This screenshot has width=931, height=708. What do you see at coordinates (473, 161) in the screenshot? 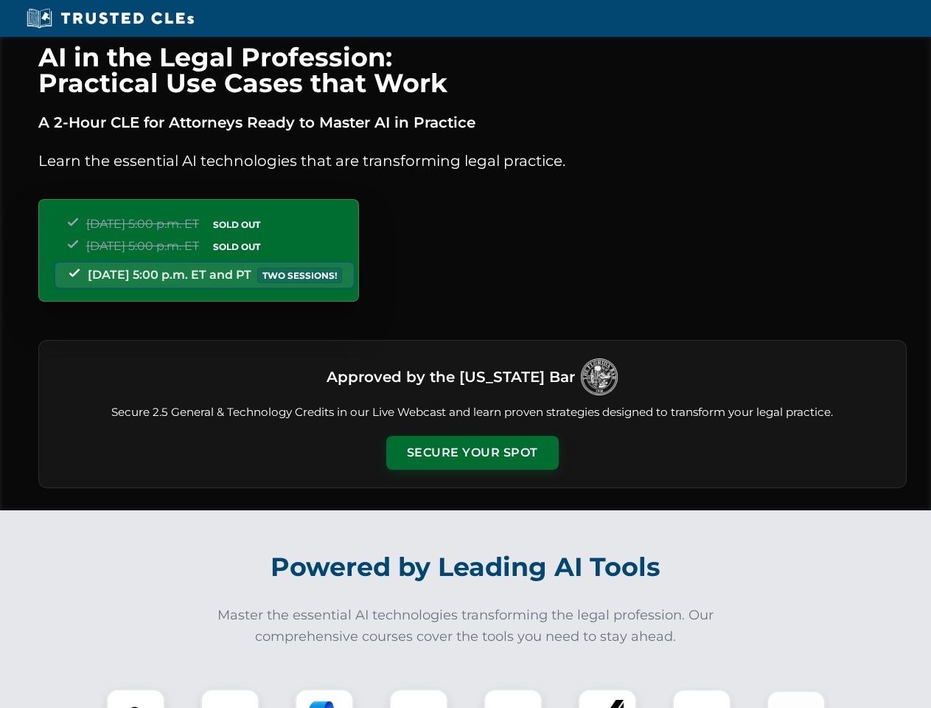
I see `p: Learn the essential AI technologies that are transforming legal practice.` at bounding box center [473, 161].